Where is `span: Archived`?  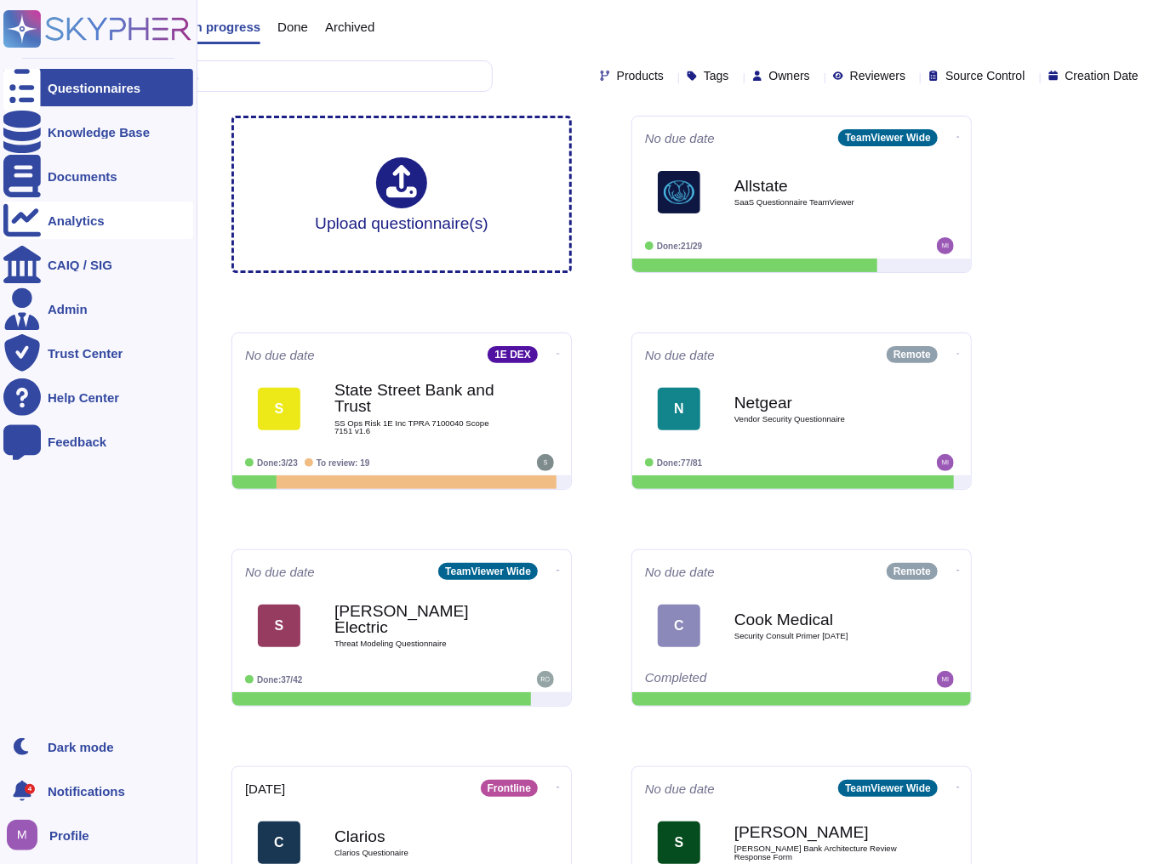 span: Archived is located at coordinates (350, 26).